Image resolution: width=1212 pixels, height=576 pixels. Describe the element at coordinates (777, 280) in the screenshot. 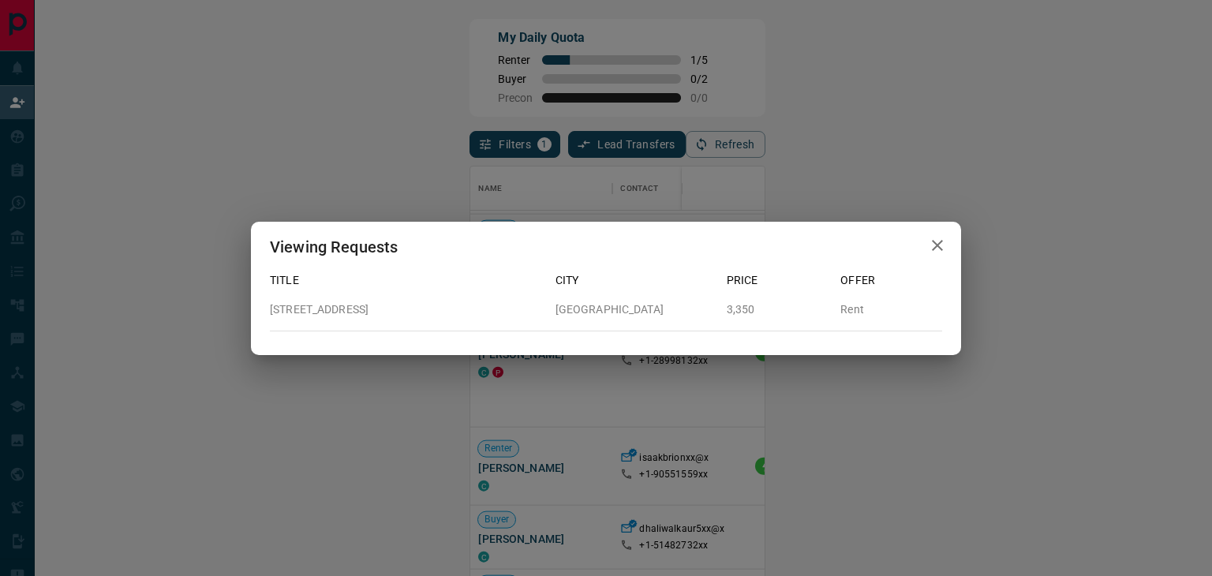

I see `p: Price` at that location.